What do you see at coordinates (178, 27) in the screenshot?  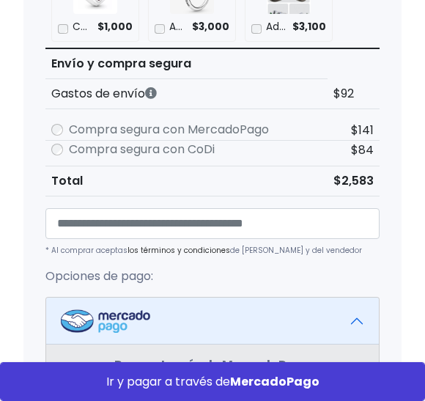 I see `p: Anillo Corona Pandora` at bounding box center [178, 27].